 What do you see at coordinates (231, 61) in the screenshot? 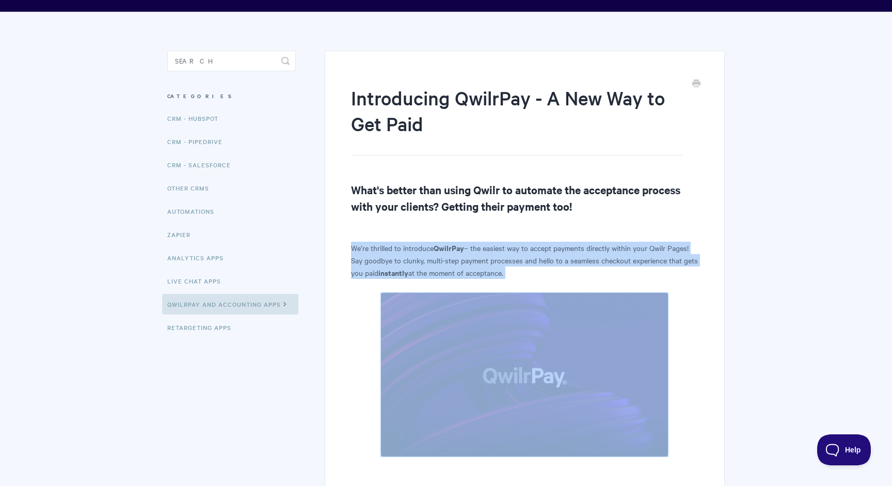
I see `input: Search` at bounding box center [231, 61].